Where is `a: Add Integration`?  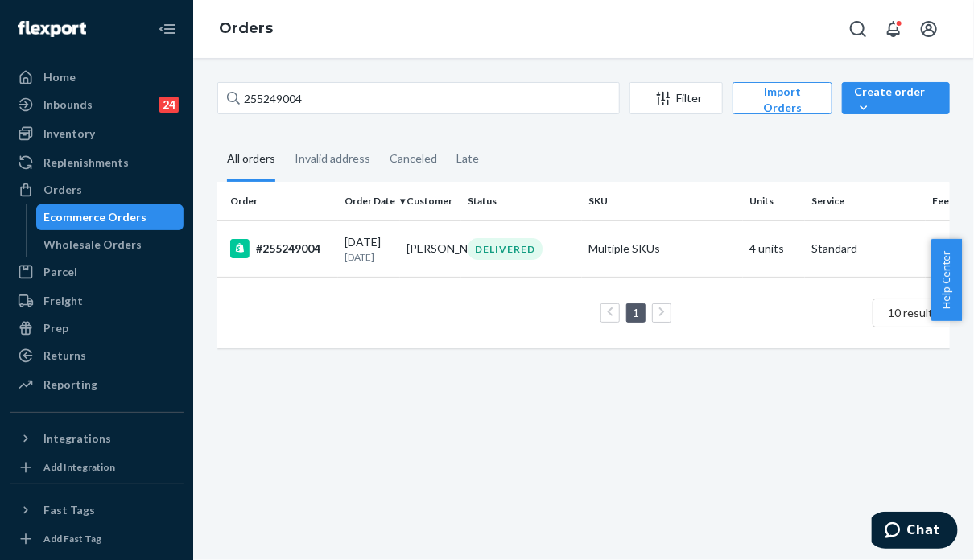 a: Add Integration is located at coordinates (97, 468).